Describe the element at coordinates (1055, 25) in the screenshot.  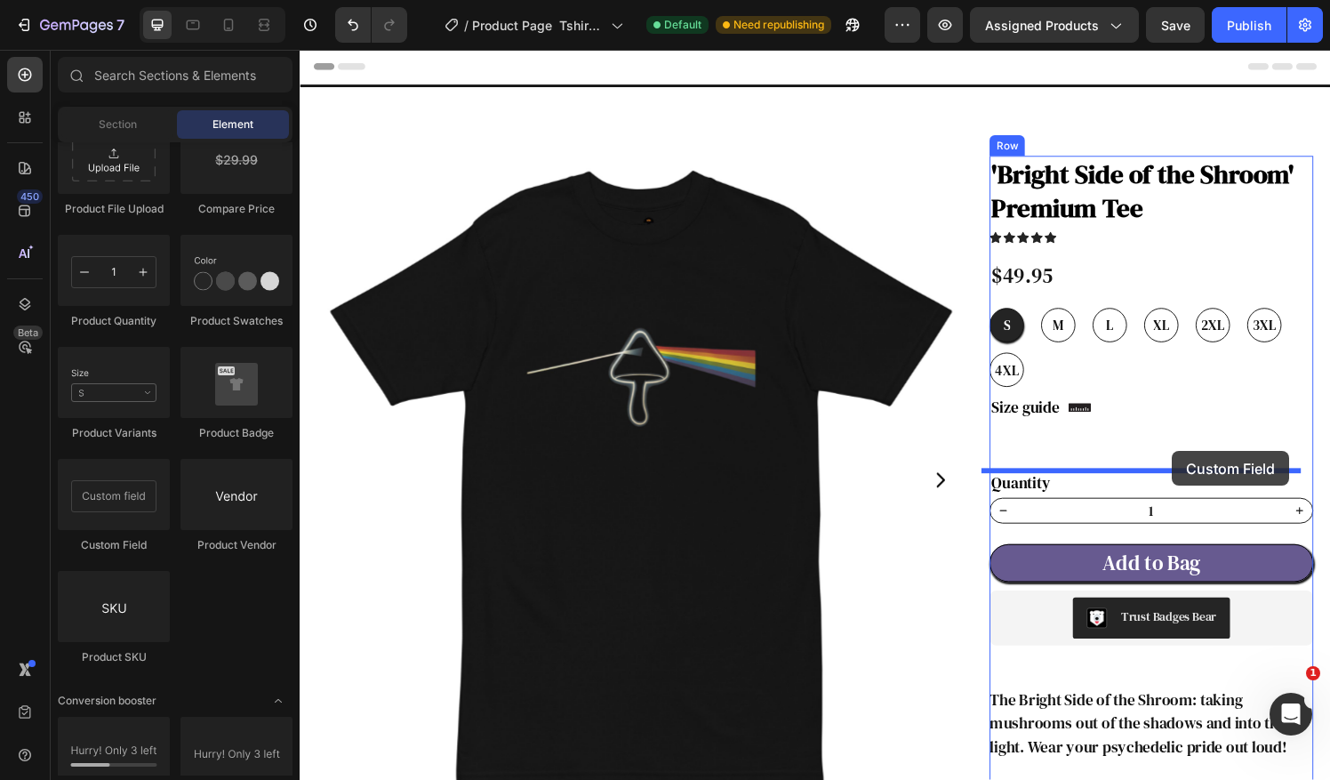
I see `button: Assigned Products` at that location.